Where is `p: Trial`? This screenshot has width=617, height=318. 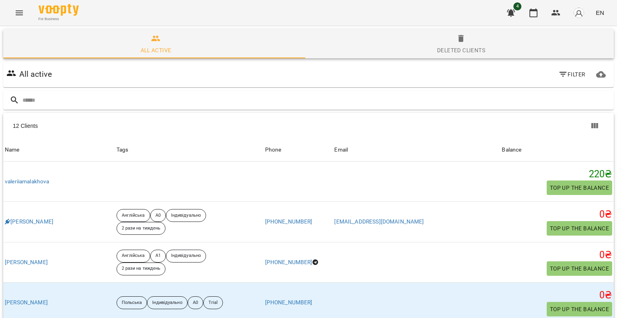
p: Trial is located at coordinates (213, 302).